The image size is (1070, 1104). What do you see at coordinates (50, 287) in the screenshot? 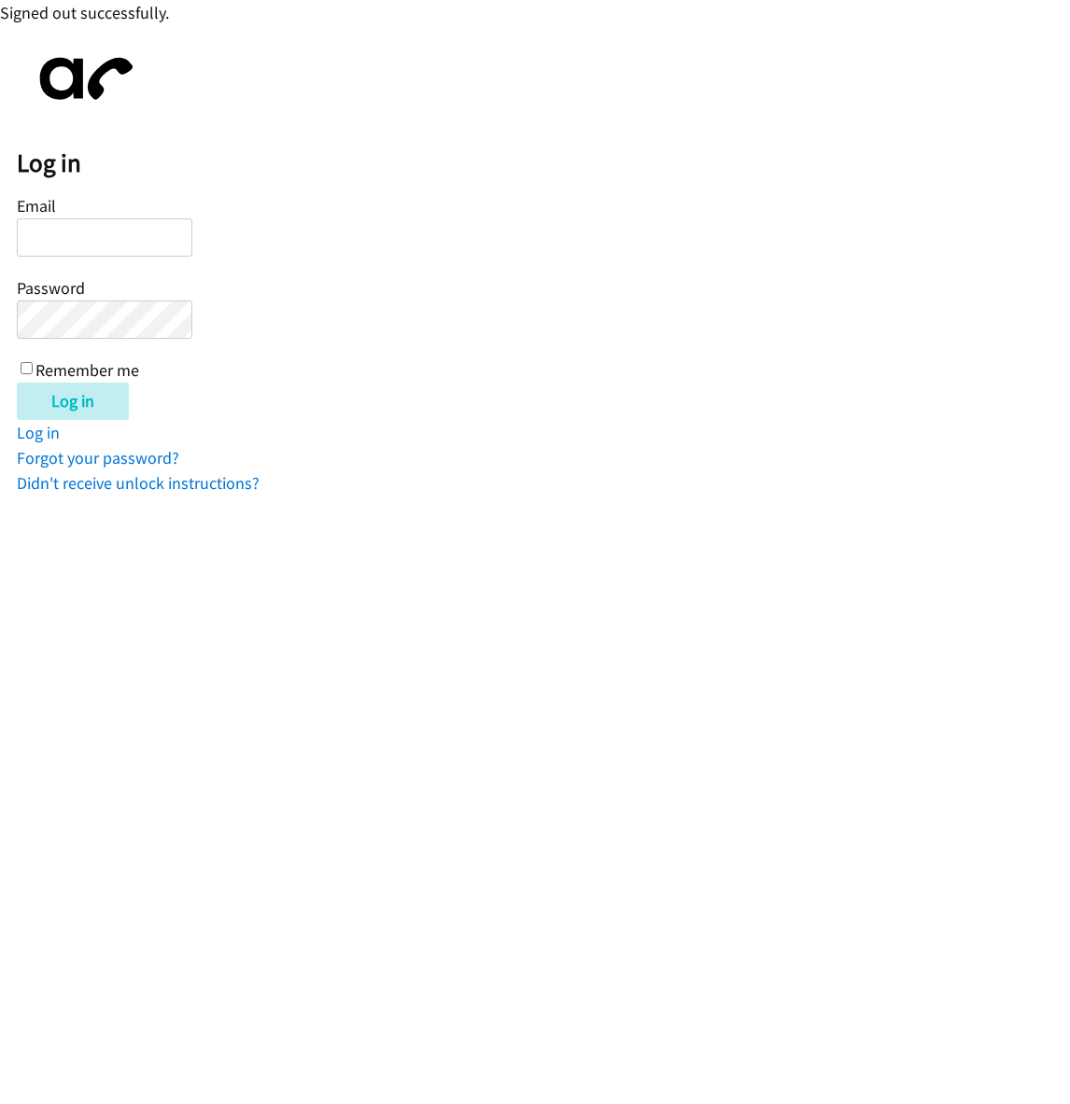
I see `label: Password` at bounding box center [50, 287].